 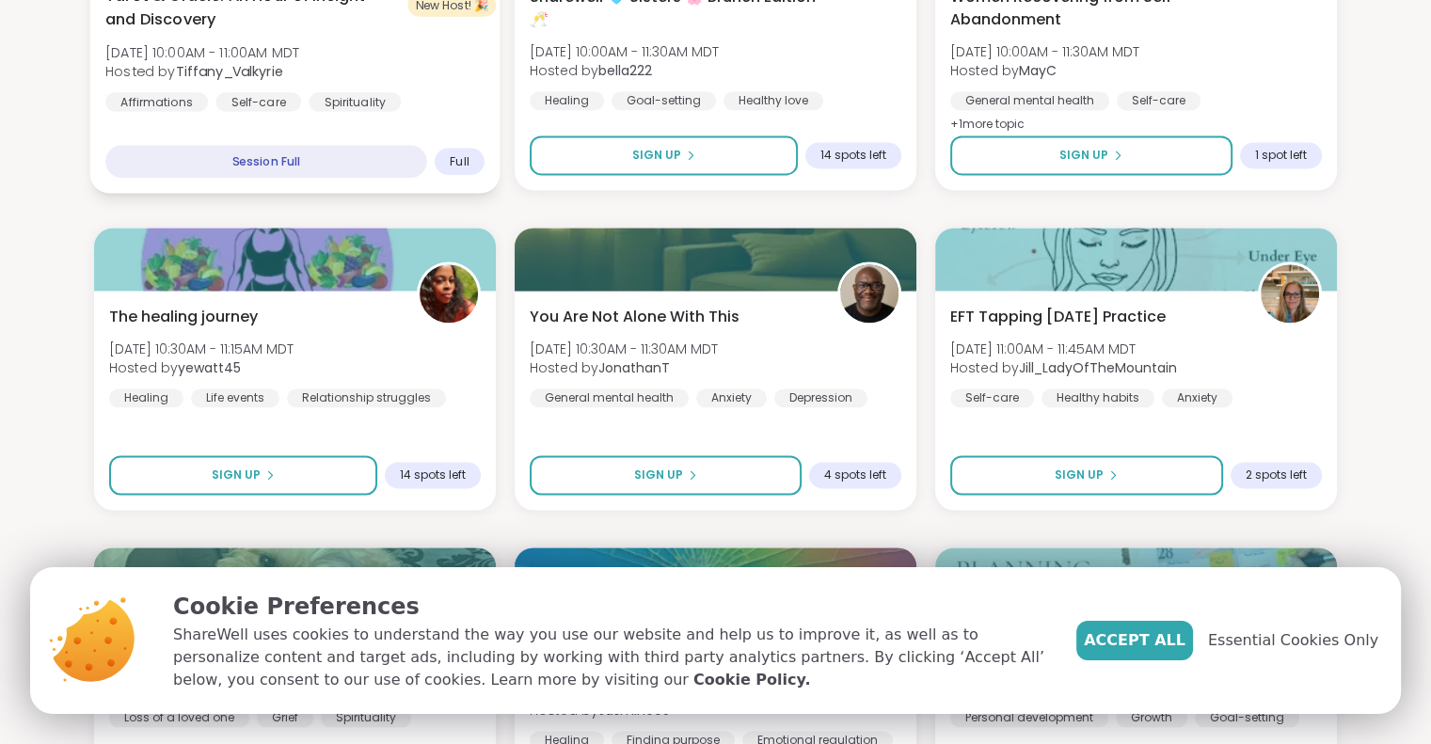 I want to click on div: Life events, so click(x=235, y=398).